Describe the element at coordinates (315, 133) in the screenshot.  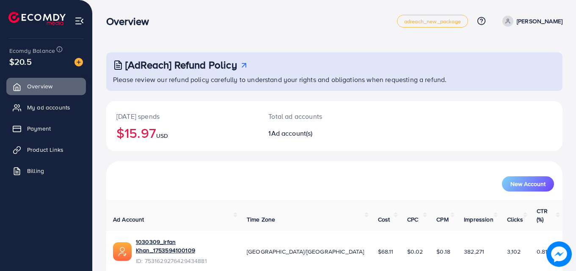
I see `h2: 1` at that location.